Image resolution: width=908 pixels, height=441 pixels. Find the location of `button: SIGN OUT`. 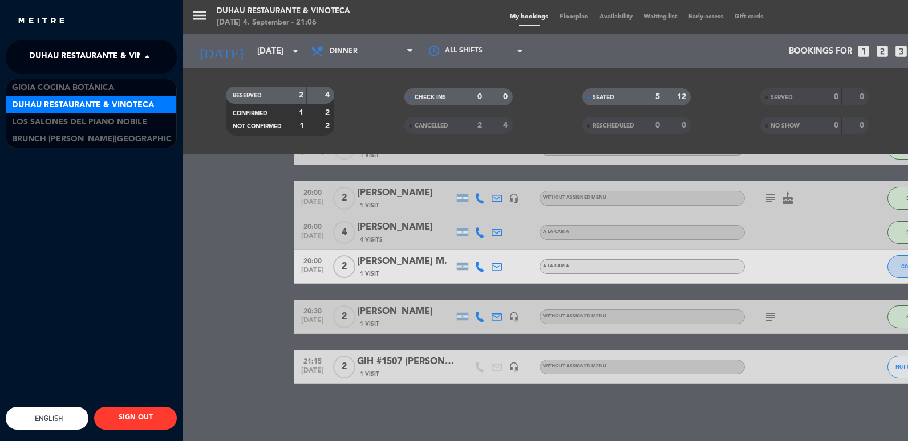

button: SIGN OUT is located at coordinates (135, 418).